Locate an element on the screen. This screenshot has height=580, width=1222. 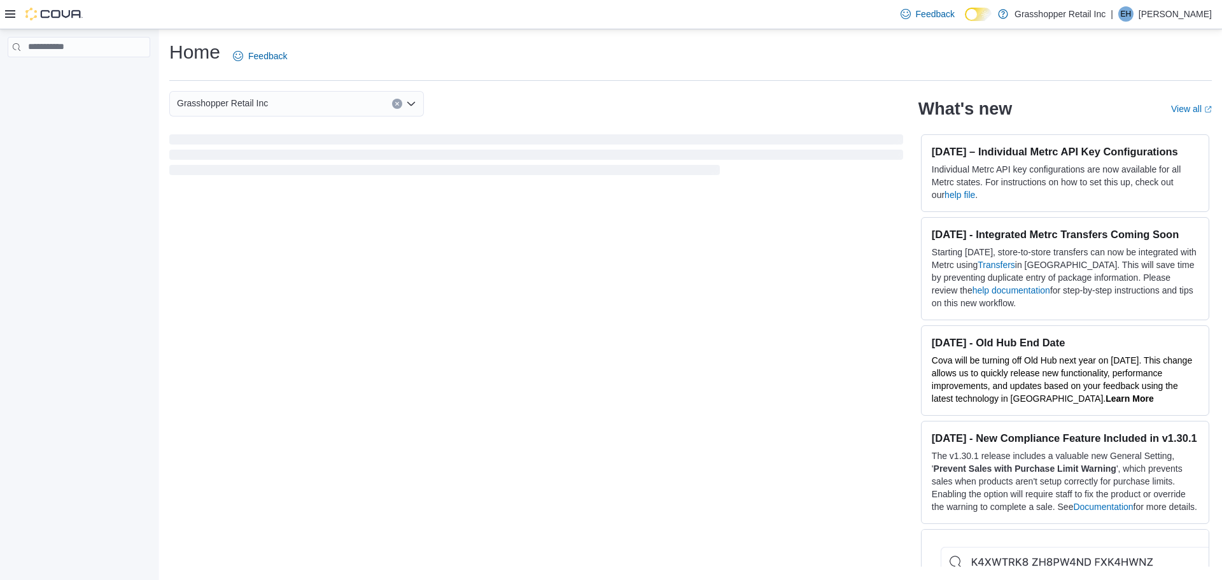
a: Learn More is located at coordinates (1129, 399).